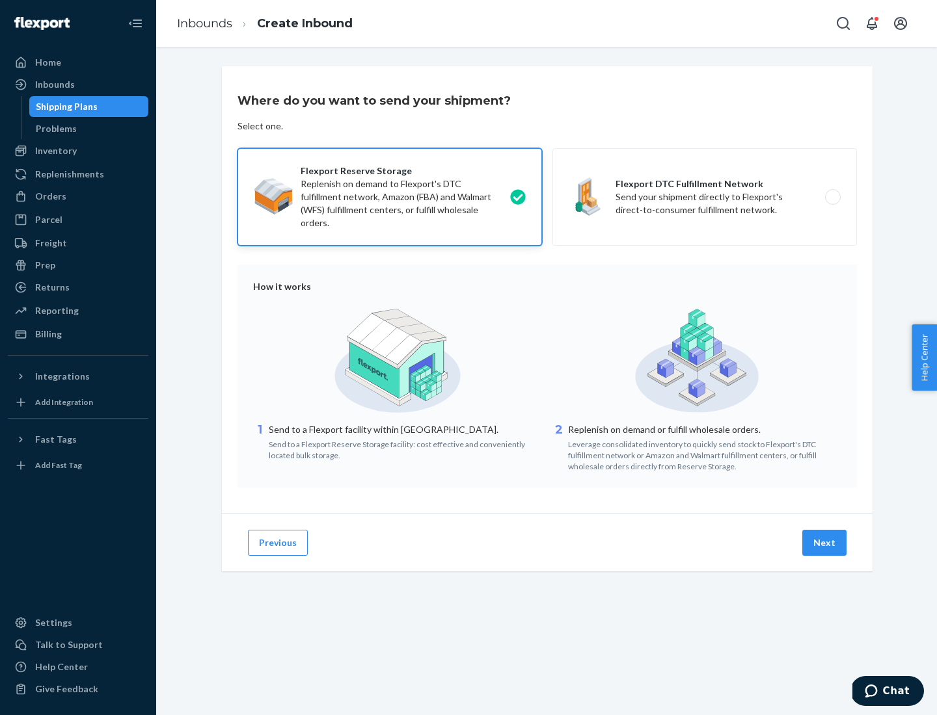  Describe the element at coordinates (42, 23) in the screenshot. I see `img: Flexport logo` at that location.